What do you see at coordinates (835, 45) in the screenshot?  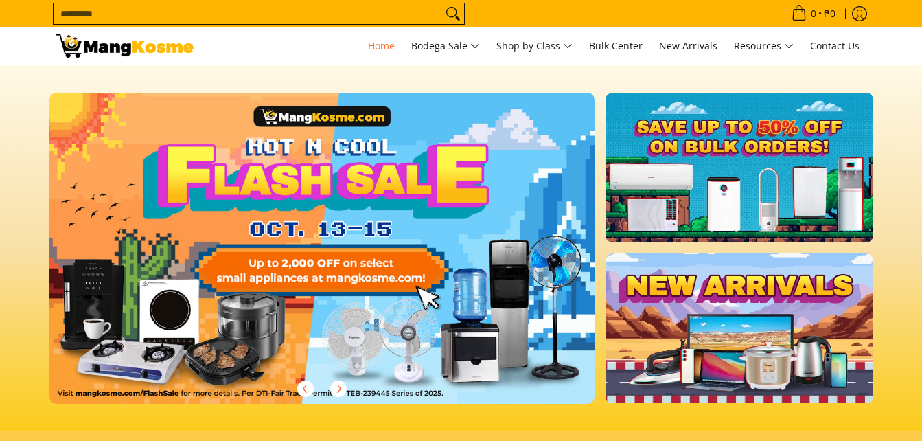 I see `span: Contact Us` at bounding box center [835, 45].